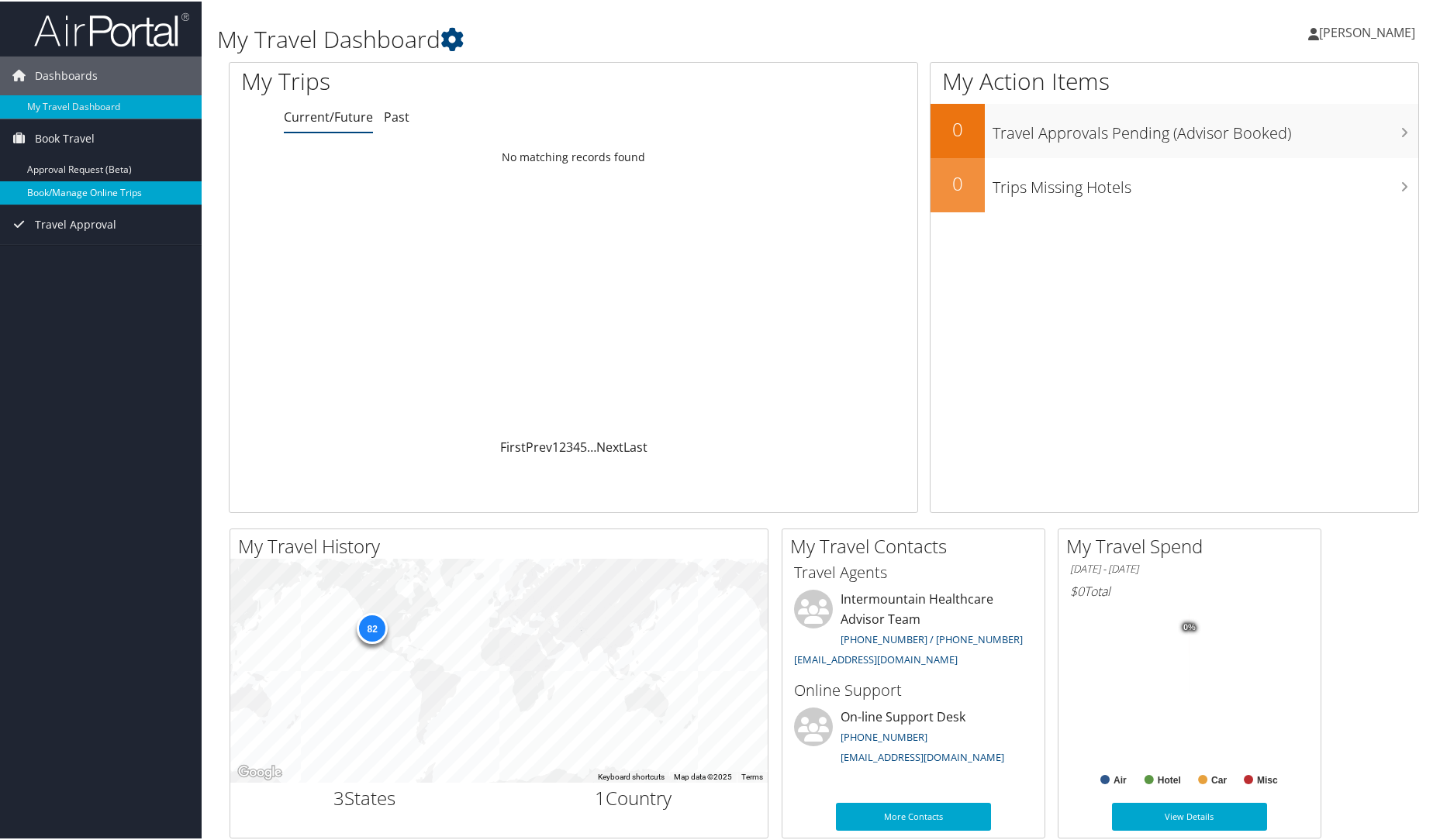 The width and height of the screenshot is (1440, 840). What do you see at coordinates (431, 80) in the screenshot?
I see `h1: My Trips` at bounding box center [431, 80].